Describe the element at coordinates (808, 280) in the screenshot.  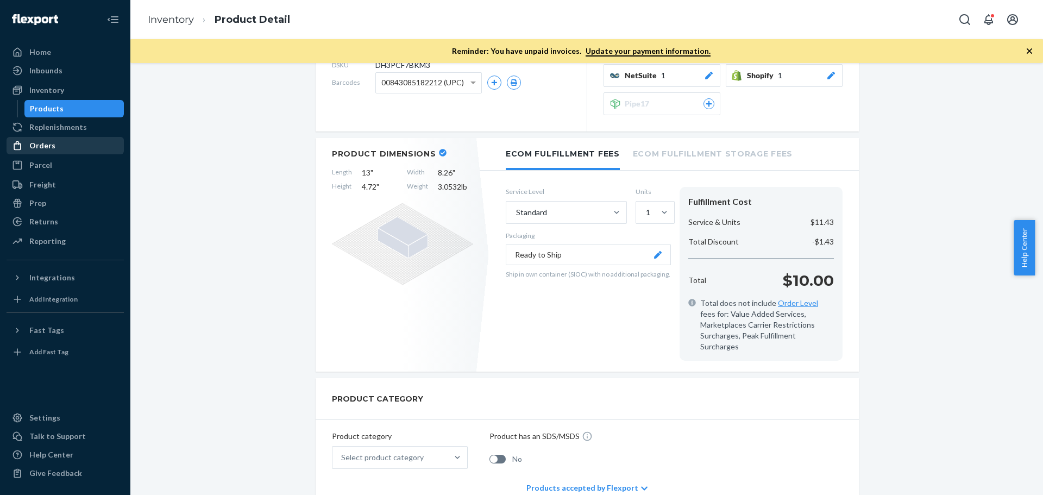
I see `p: $10.00` at that location.